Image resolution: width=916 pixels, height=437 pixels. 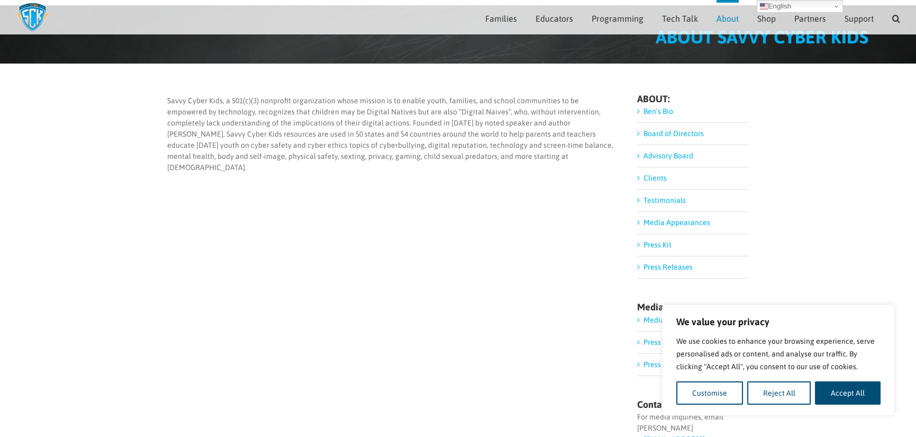 What do you see at coordinates (728, 19) in the screenshot?
I see `span: About` at bounding box center [728, 19].